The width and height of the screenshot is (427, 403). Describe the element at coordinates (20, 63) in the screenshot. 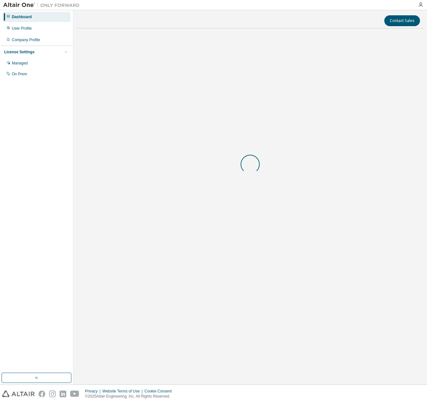

I see `div: Managed` at that location.